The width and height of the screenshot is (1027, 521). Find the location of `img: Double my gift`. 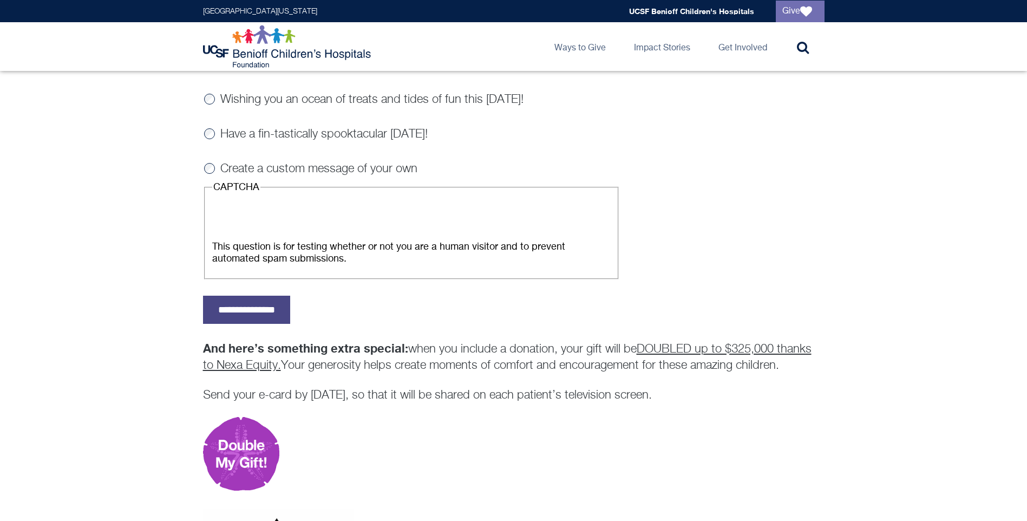

img: Double my gift is located at coordinates (241, 454).